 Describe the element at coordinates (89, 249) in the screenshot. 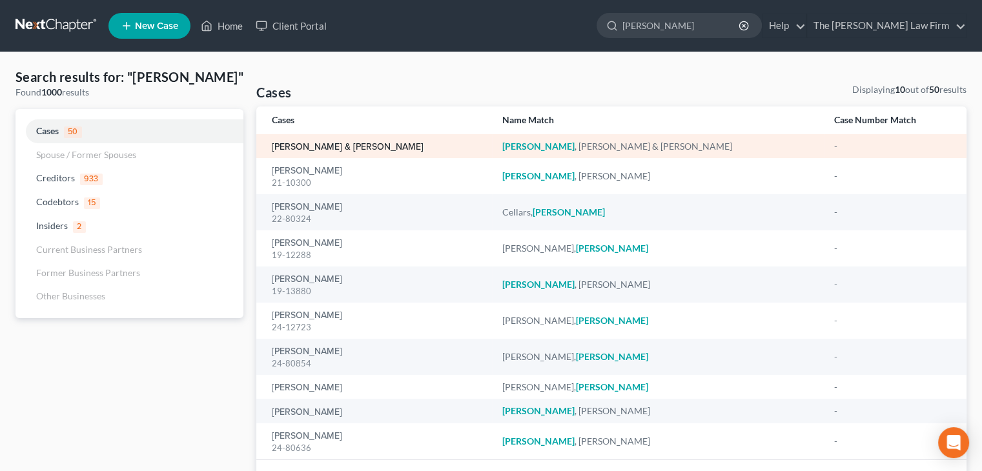

I see `span: Current Business Partners` at that location.